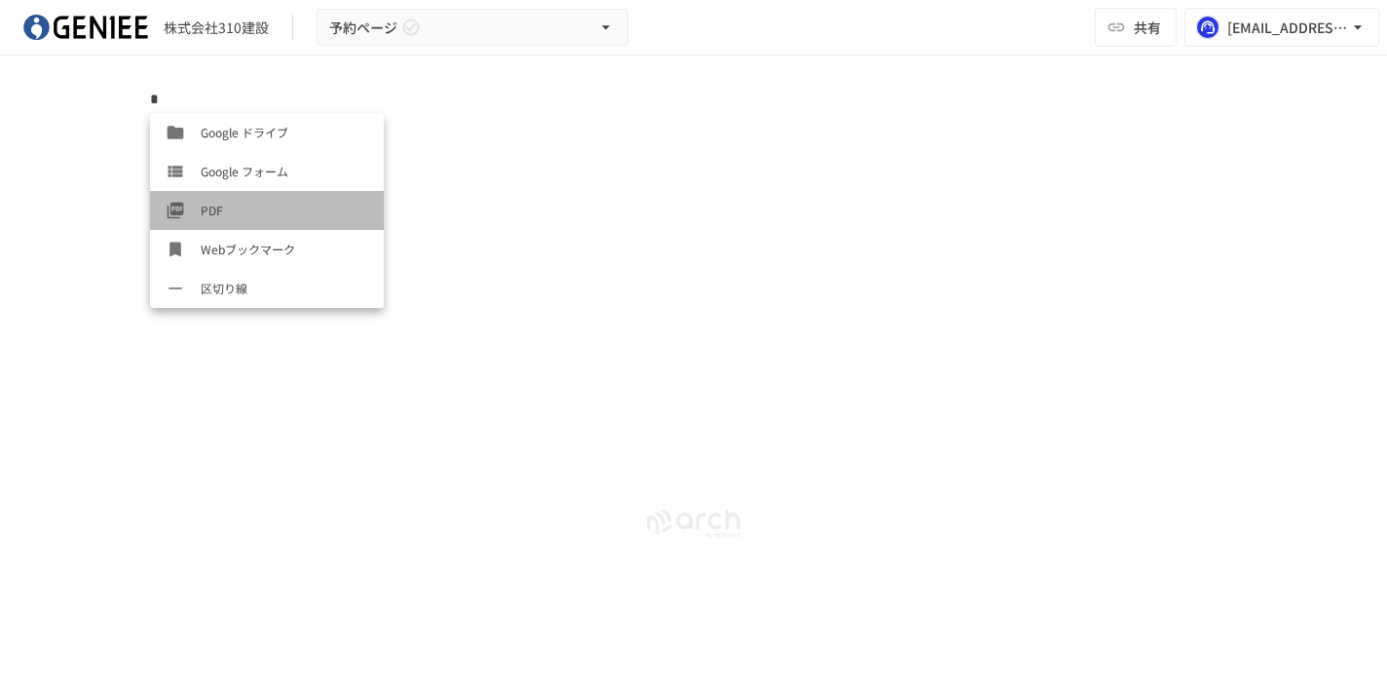  Describe the element at coordinates (285, 287) in the screenshot. I see `span: 区切り線` at that location.